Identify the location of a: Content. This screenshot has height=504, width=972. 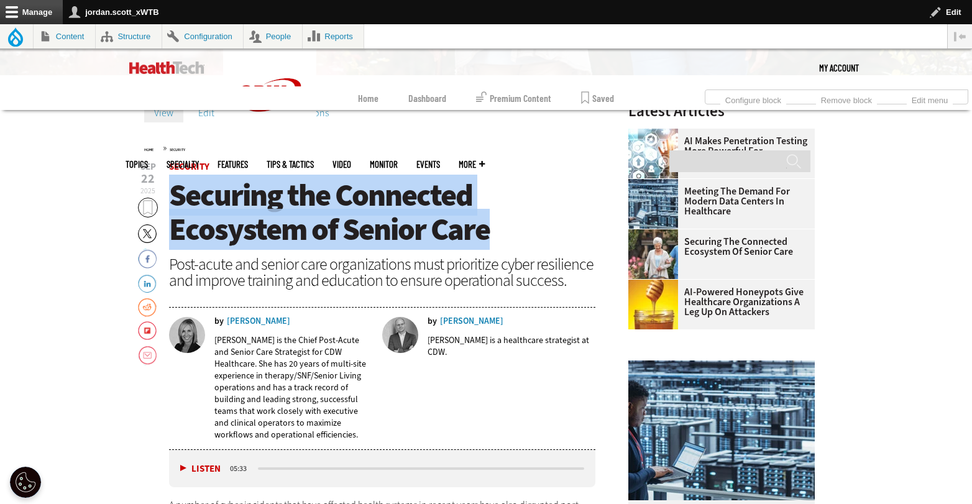
(64, 36).